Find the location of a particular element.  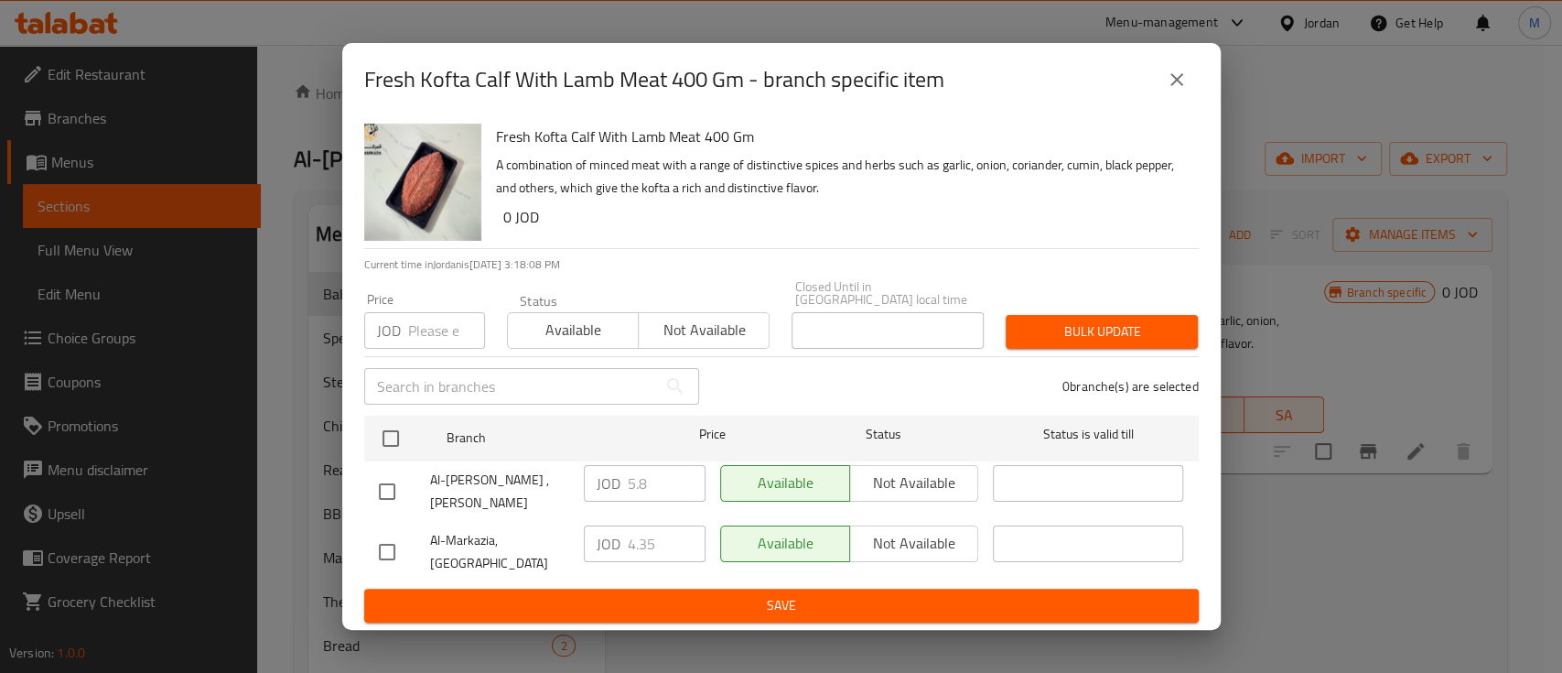

span: Bulk update is located at coordinates (1102, 331).